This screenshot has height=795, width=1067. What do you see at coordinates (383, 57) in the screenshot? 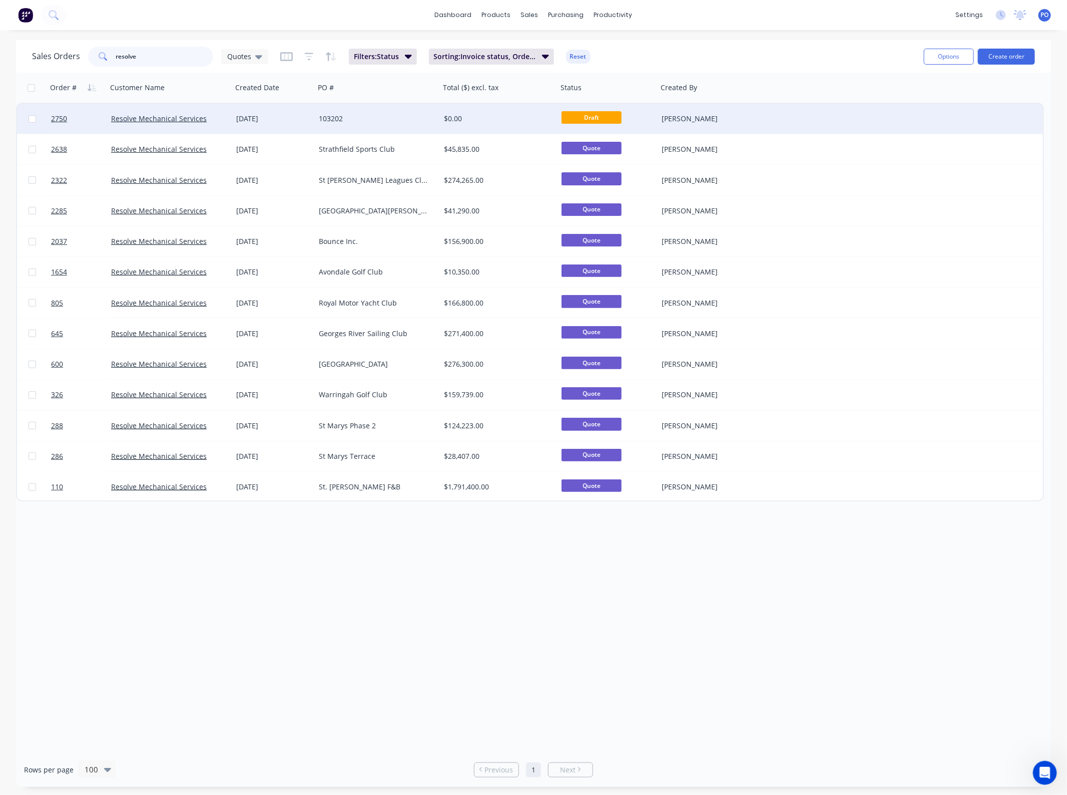
I see `button: Filters:Status` at bounding box center [383, 57].